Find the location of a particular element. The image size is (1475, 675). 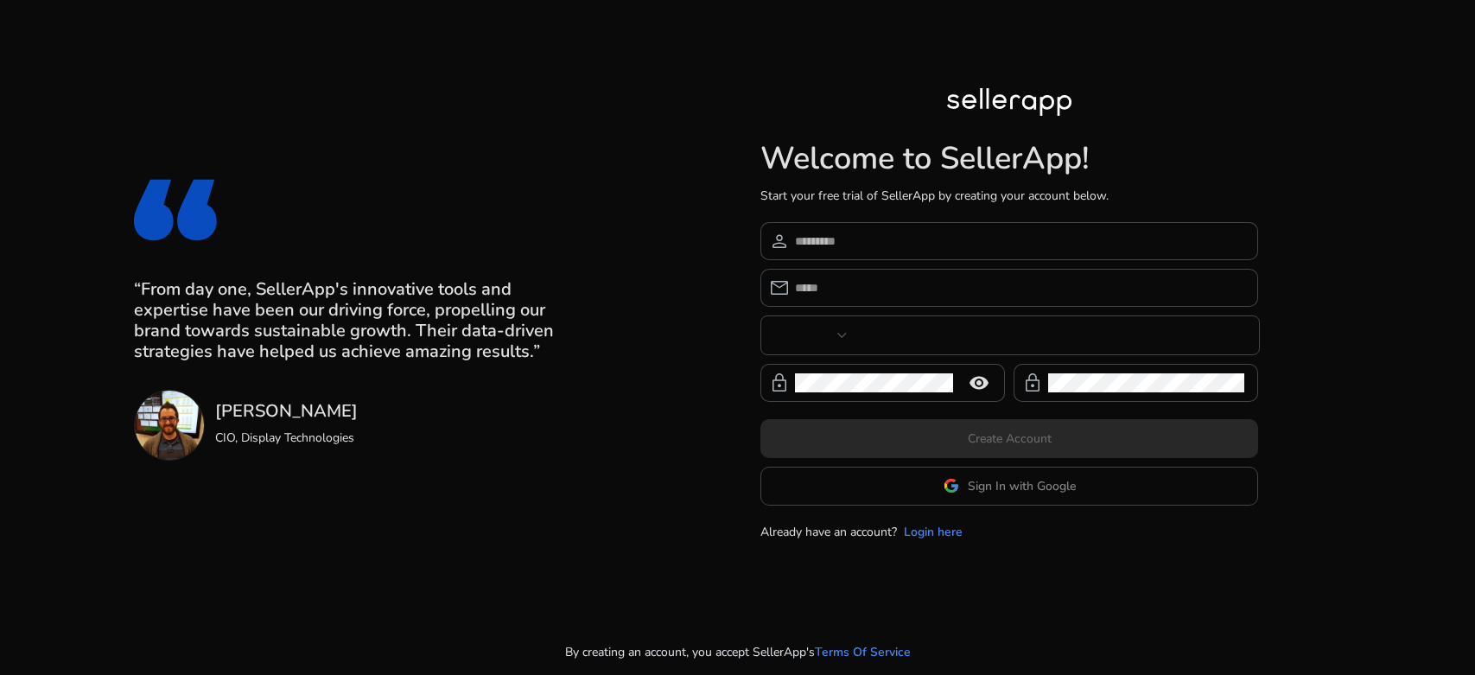

p: CIO, Display Technologies is located at coordinates (286, 437).